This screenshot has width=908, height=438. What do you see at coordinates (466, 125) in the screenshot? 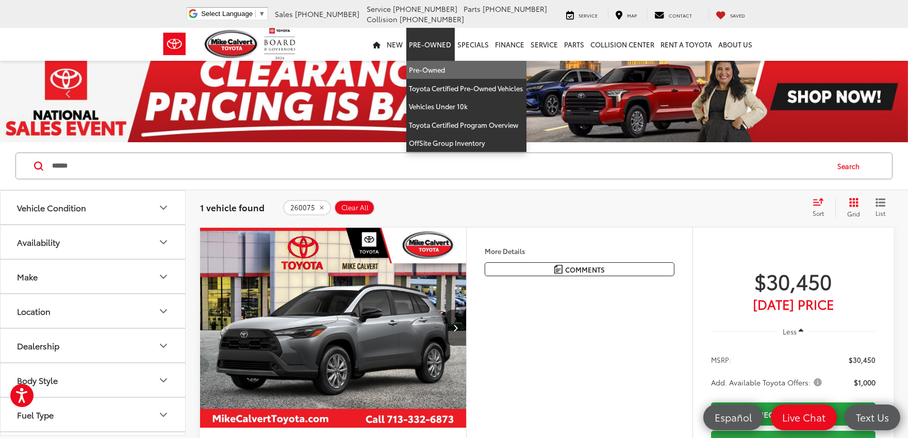
I see `a: Toyota Certified Program Overview` at bounding box center [466, 125].